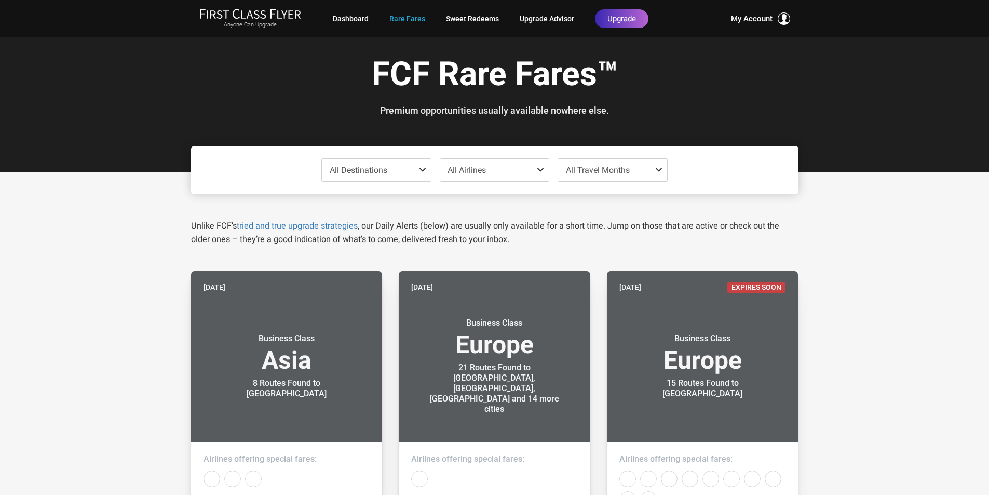 The image size is (989, 495). Describe the element at coordinates (669, 479) in the screenshot. I see `div: American Airlines` at that location.